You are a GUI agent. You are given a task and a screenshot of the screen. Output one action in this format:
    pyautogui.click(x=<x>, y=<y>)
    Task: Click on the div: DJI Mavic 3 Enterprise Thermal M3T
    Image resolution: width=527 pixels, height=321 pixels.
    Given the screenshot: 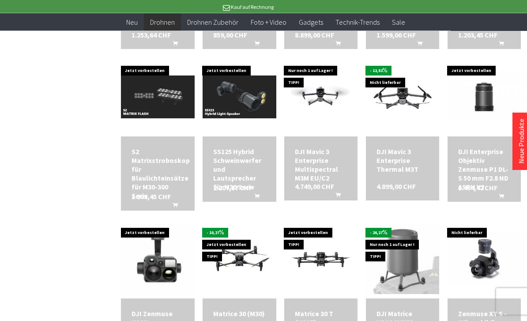 What is the action you would take?
    pyautogui.click(x=403, y=161)
    